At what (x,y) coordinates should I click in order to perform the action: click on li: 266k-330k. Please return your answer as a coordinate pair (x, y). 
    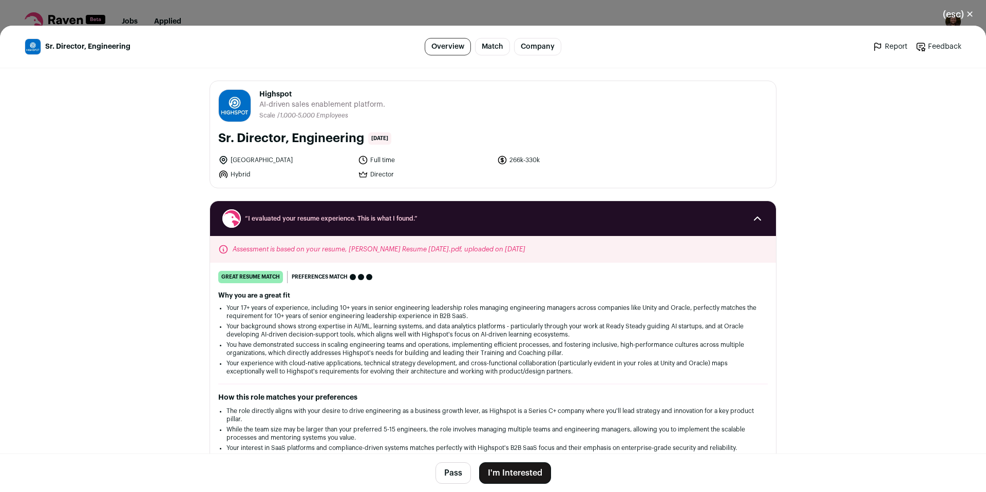
    Looking at the image, I should click on (564, 160).